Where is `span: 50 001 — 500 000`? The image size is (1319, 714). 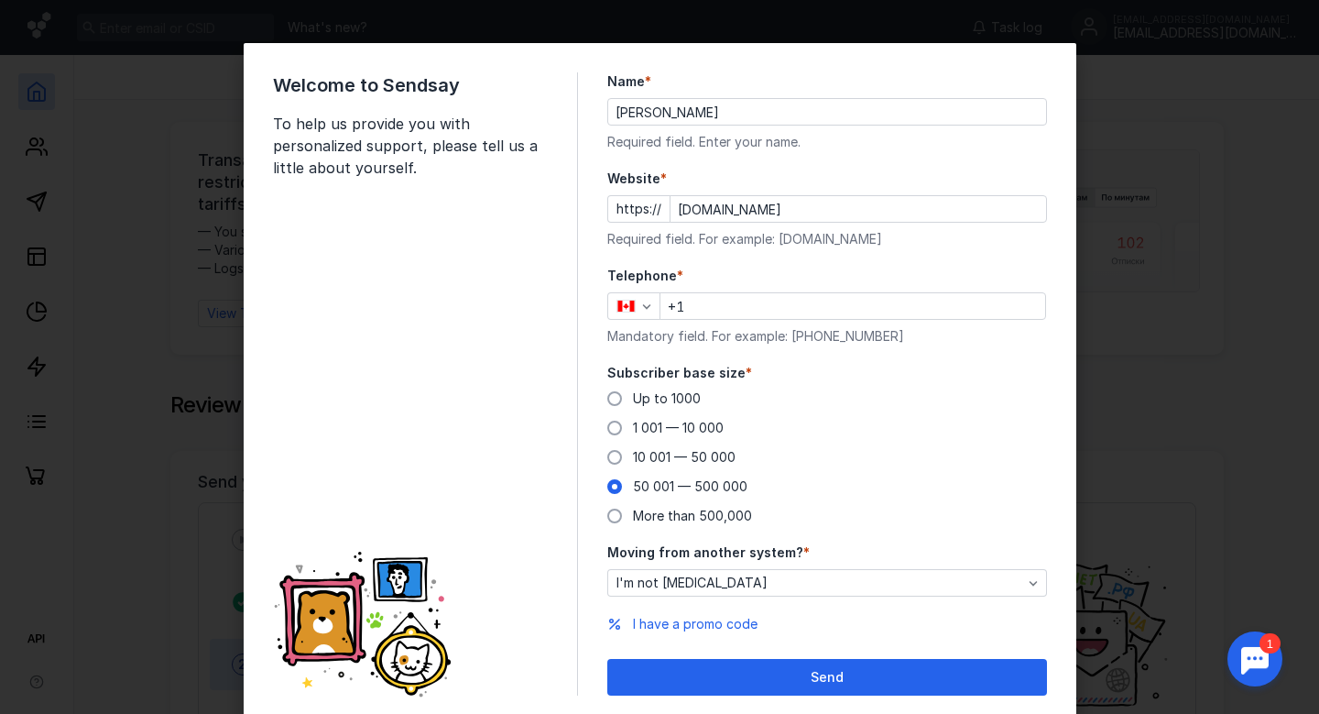
span: 50 001 — 500 000 is located at coordinates (690, 486).